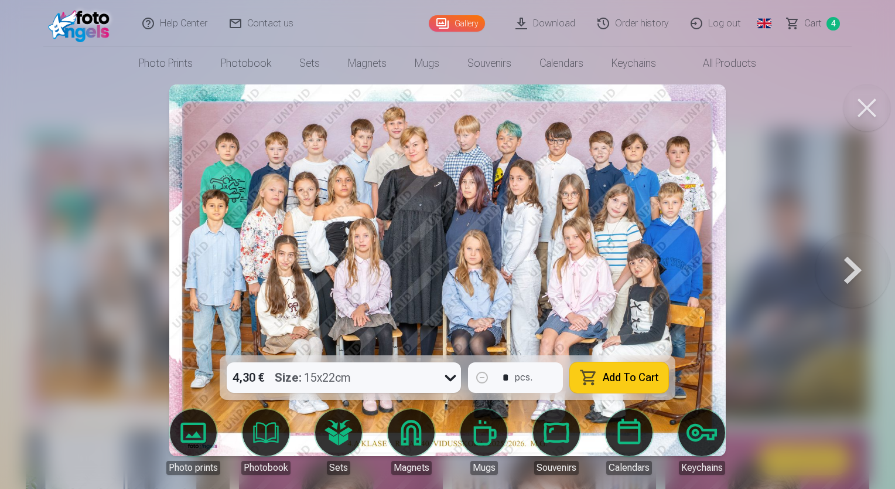 Image resolution: width=895 pixels, height=489 pixels. What do you see at coordinates (629, 468) in the screenshot?
I see `div: Calendars` at bounding box center [629, 468].